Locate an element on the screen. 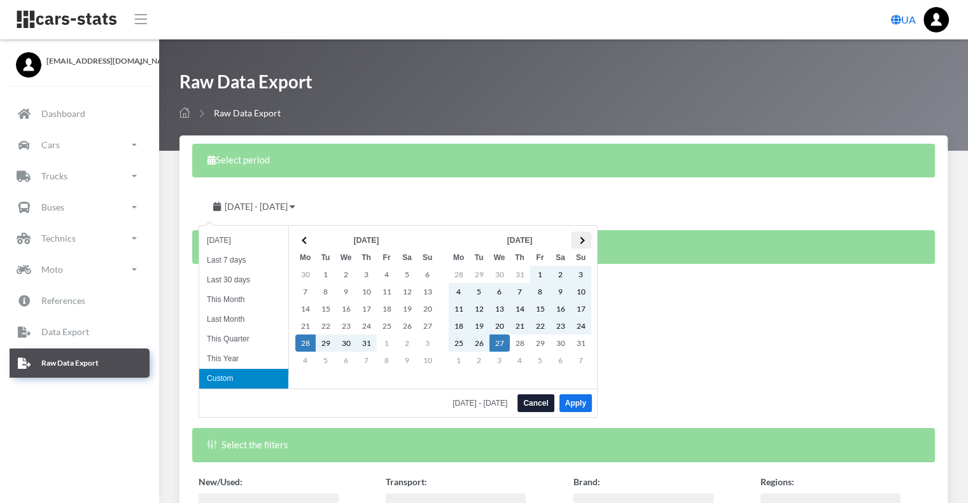  th: Su is located at coordinates (581, 257).